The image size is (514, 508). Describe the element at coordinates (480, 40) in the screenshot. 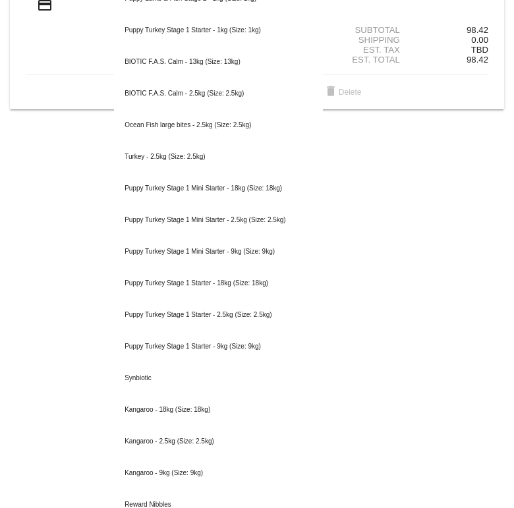

I see `span: 0.00` at that location.